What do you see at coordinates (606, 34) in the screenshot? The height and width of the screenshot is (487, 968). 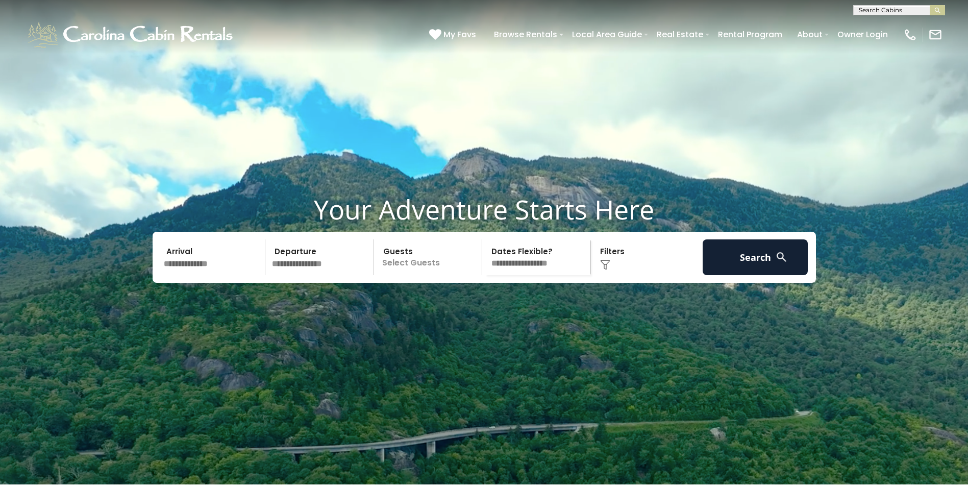 I see `a: Local Area Guide` at bounding box center [606, 34].